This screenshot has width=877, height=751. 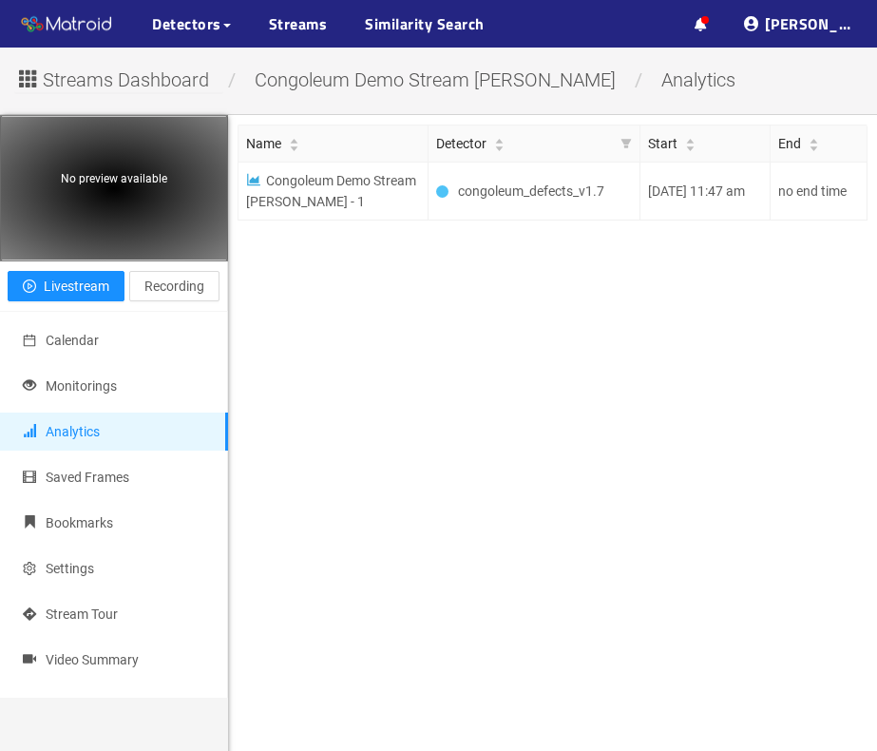 What do you see at coordinates (29, 568) in the screenshot?
I see `span: setting` at bounding box center [29, 568].